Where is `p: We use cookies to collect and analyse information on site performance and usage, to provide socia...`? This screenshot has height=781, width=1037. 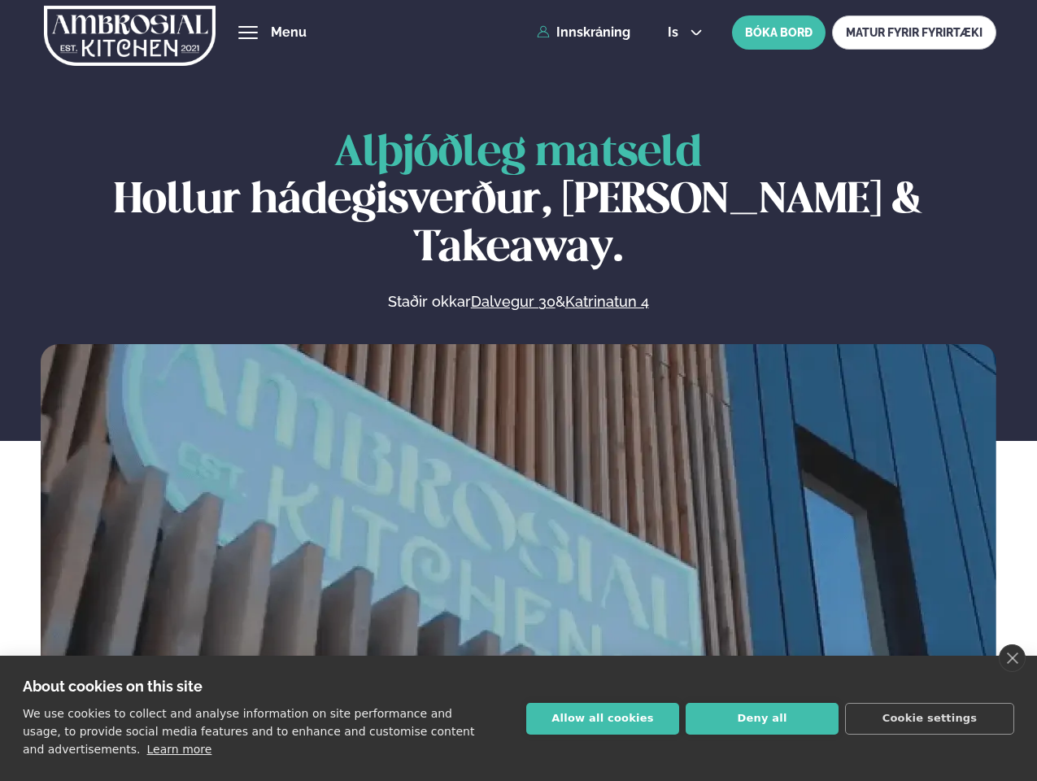
p: We use cookies to collect and analyse information on site performance and usage, to provide socia... is located at coordinates (248, 731).